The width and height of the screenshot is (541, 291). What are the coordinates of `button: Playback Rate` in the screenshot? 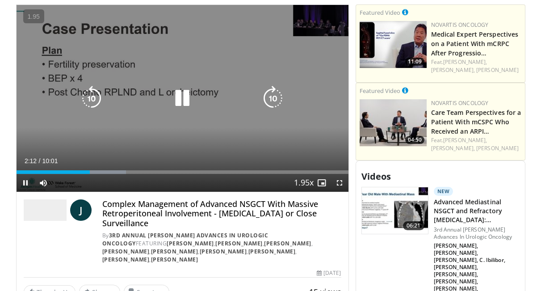 It's located at (304, 183).